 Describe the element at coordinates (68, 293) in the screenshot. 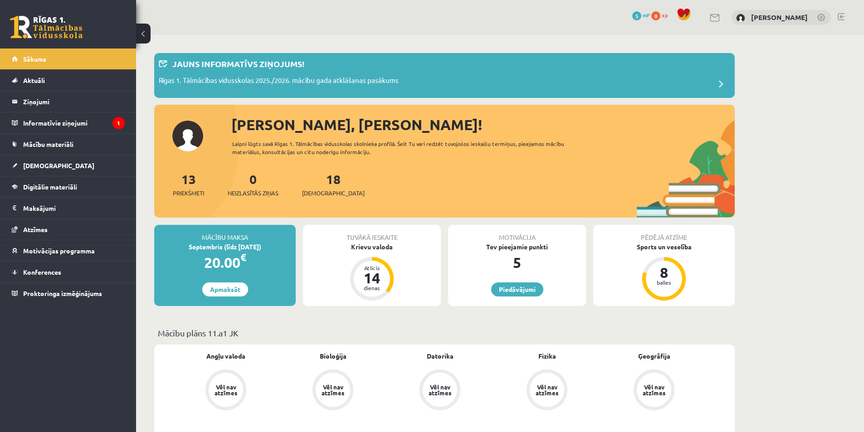

I see `a: Proktoringa izmēģinājums` at that location.